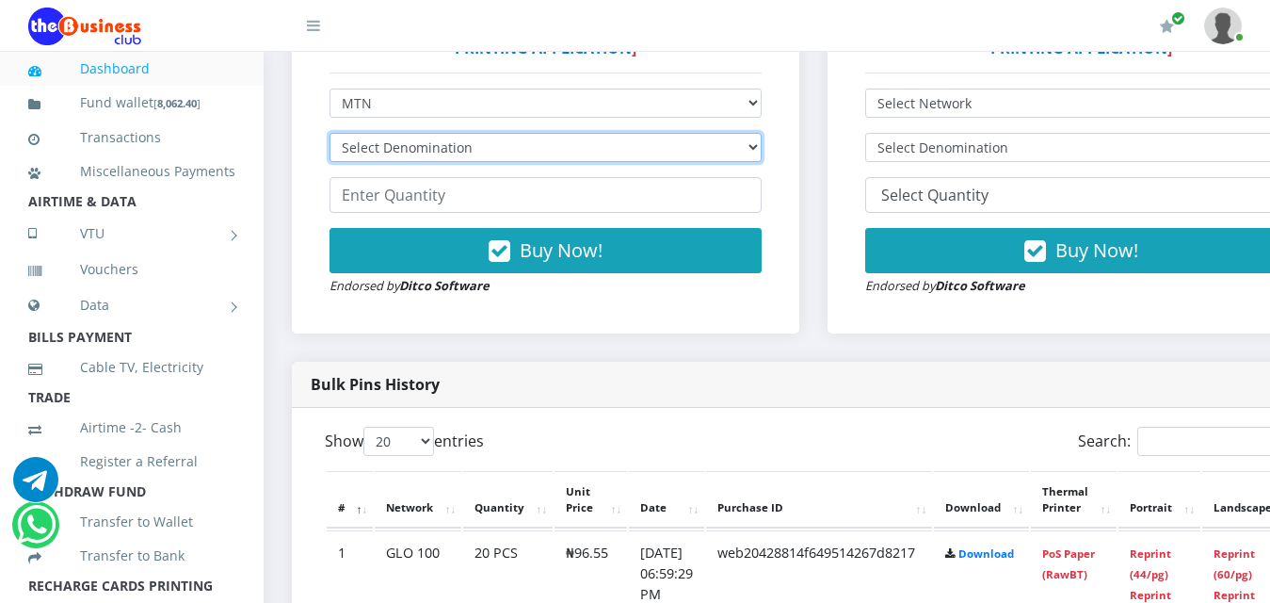  I want to click on a: Download, so click(986, 553).